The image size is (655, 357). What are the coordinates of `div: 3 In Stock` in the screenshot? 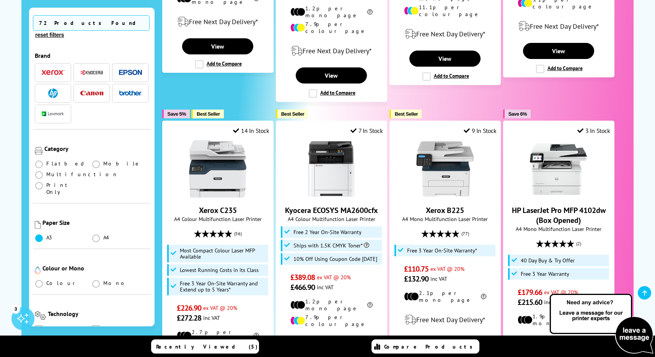 It's located at (594, 131).